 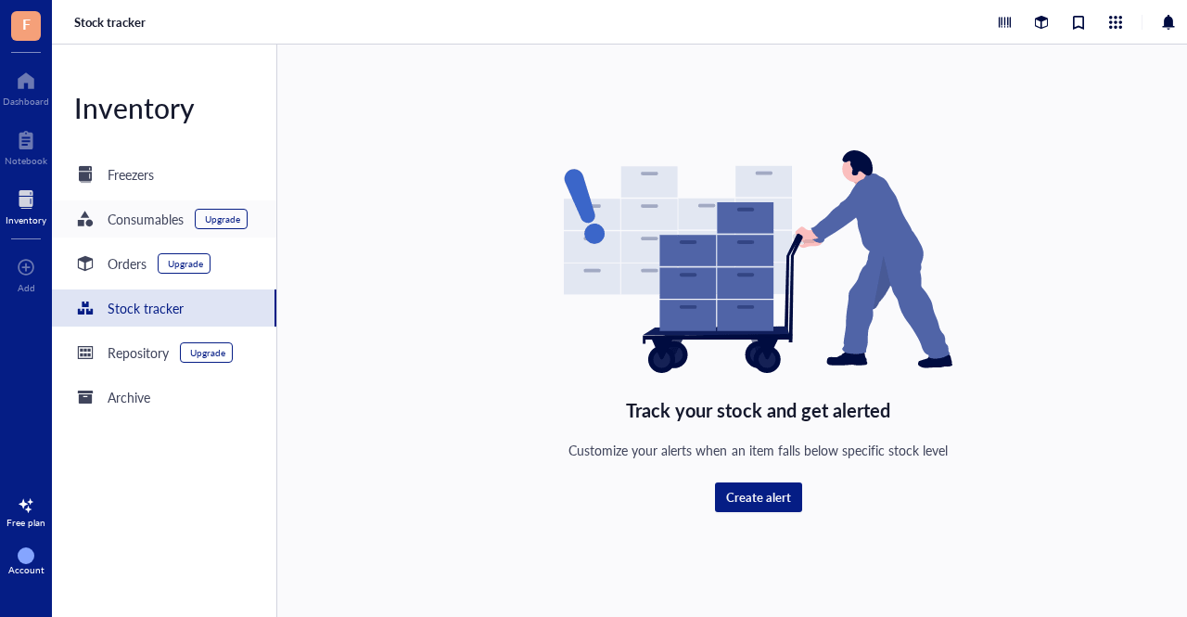 I want to click on div: Dashboard, so click(x=26, y=101).